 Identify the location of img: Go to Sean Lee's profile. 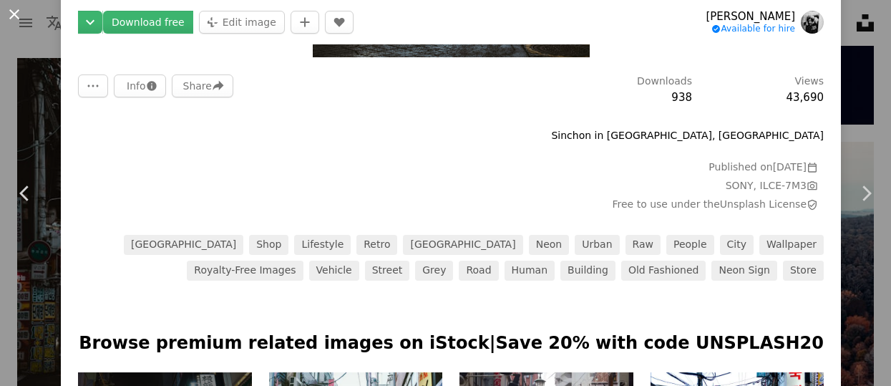
(813, 22).